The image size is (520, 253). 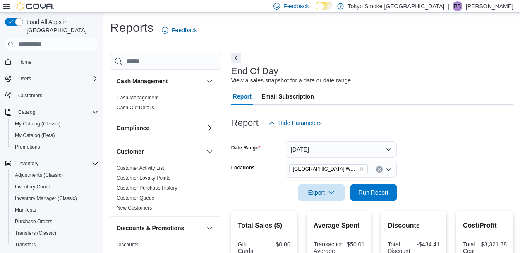 I want to click on a: Transfers (Classic), so click(x=36, y=233).